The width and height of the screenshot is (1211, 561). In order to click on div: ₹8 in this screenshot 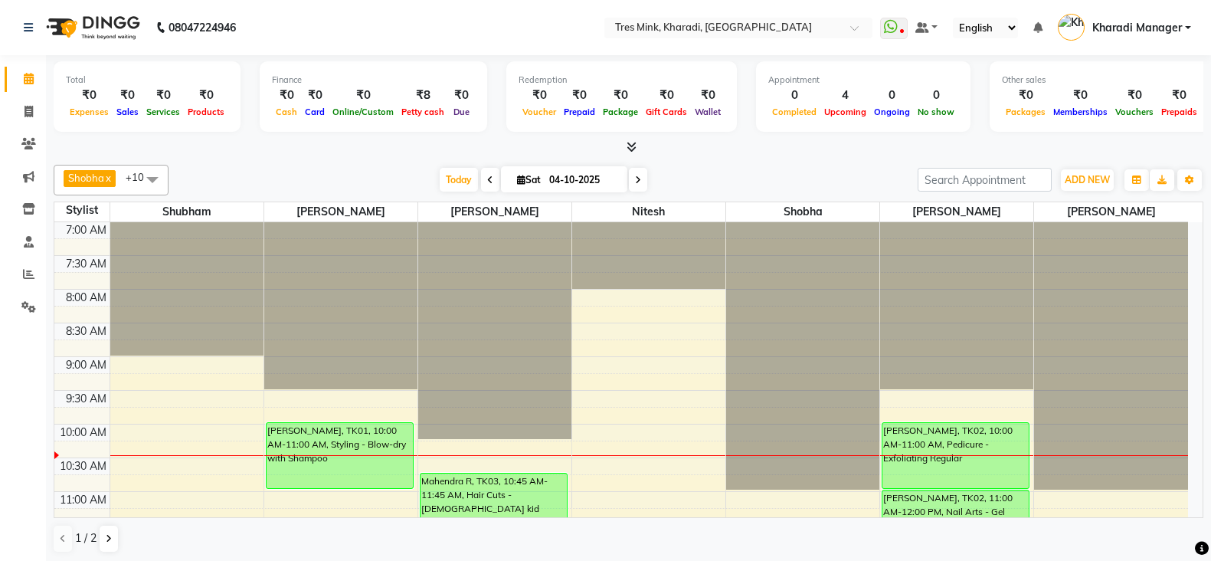, I will do `click(423, 95)`.